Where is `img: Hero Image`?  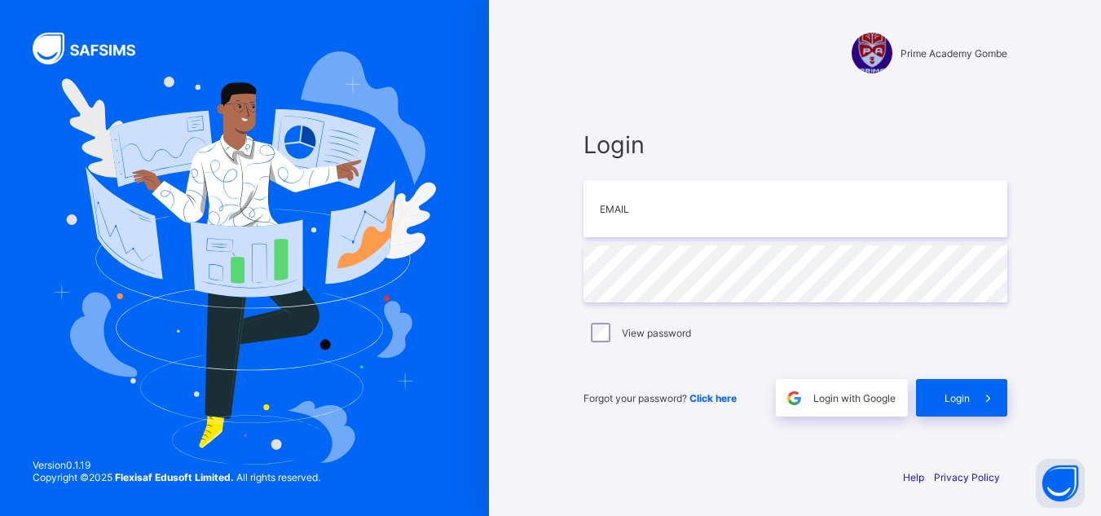 img: Hero Image is located at coordinates (244, 257).